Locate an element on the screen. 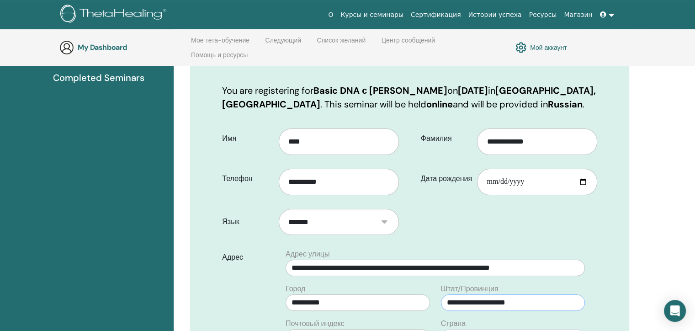 Image resolution: width=695 pixels, height=331 pixels. a: Помощь и ресурсы is located at coordinates (219, 58).